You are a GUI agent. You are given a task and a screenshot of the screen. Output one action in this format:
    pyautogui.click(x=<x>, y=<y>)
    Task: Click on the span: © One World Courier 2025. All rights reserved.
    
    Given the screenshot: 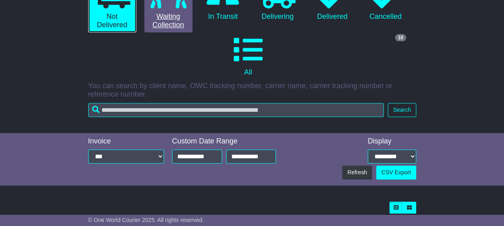 What is the action you would take?
    pyautogui.click(x=146, y=220)
    